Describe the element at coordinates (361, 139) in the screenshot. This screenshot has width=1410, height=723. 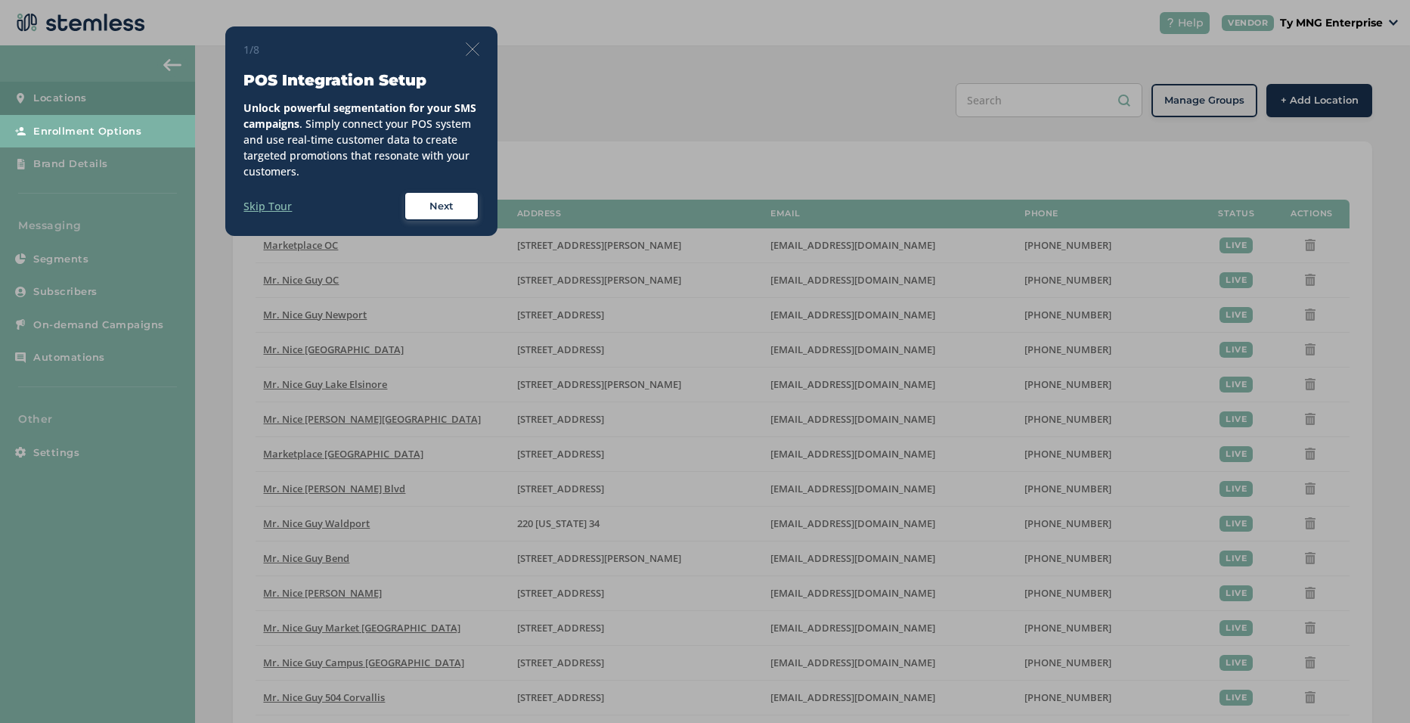
I see `div: . Simply connect your POS system and use real-time customer data to create targeted promotions th...` at that location.